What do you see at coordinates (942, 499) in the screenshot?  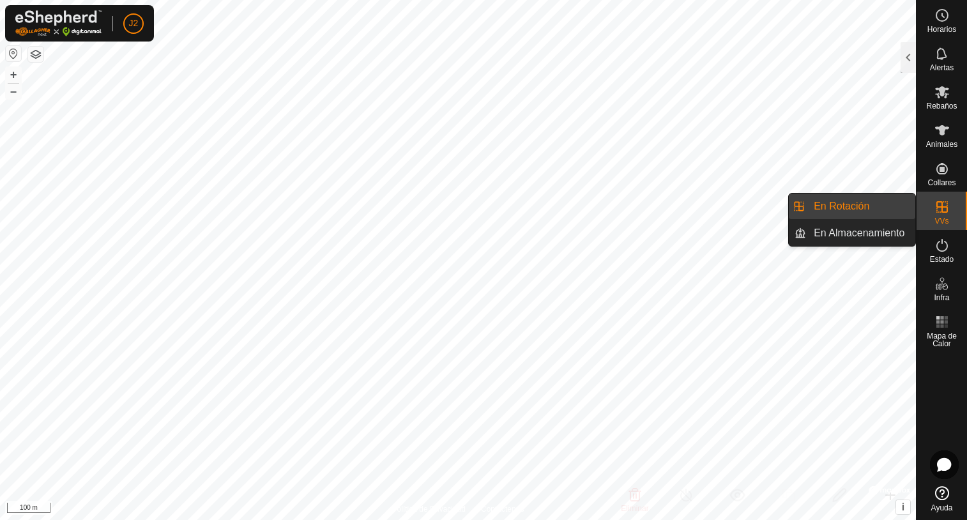 I see `a: Ayuda` at bounding box center [942, 499].